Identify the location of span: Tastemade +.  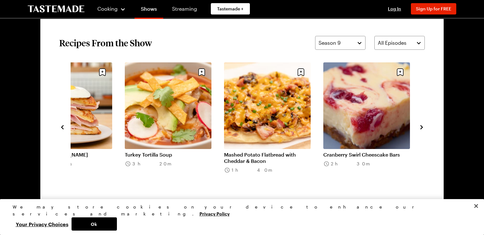
(230, 9).